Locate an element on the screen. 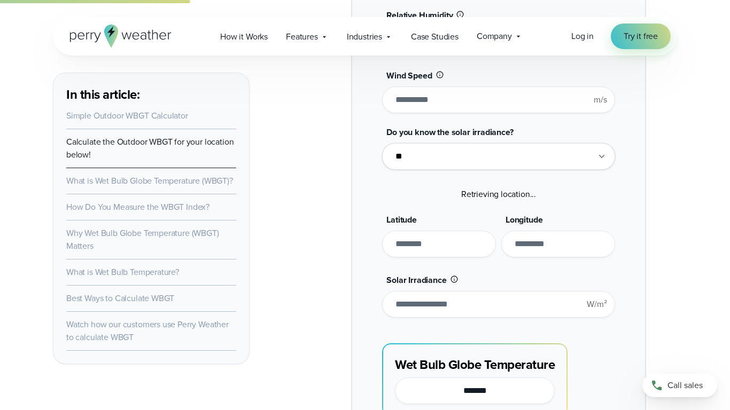  a: Try it free is located at coordinates (641, 36).